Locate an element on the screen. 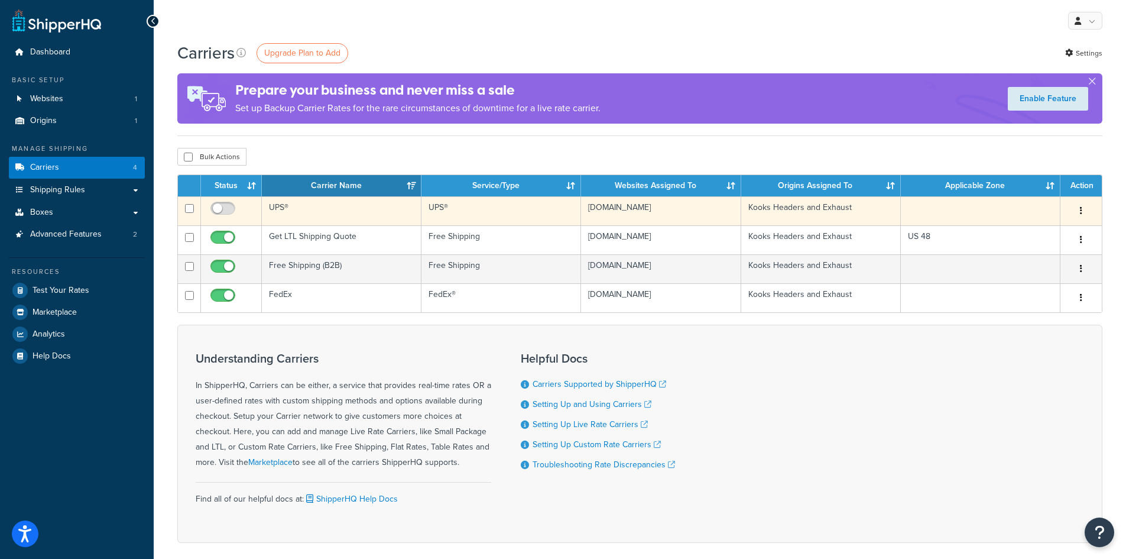  div: Basic Setup is located at coordinates (77, 80).